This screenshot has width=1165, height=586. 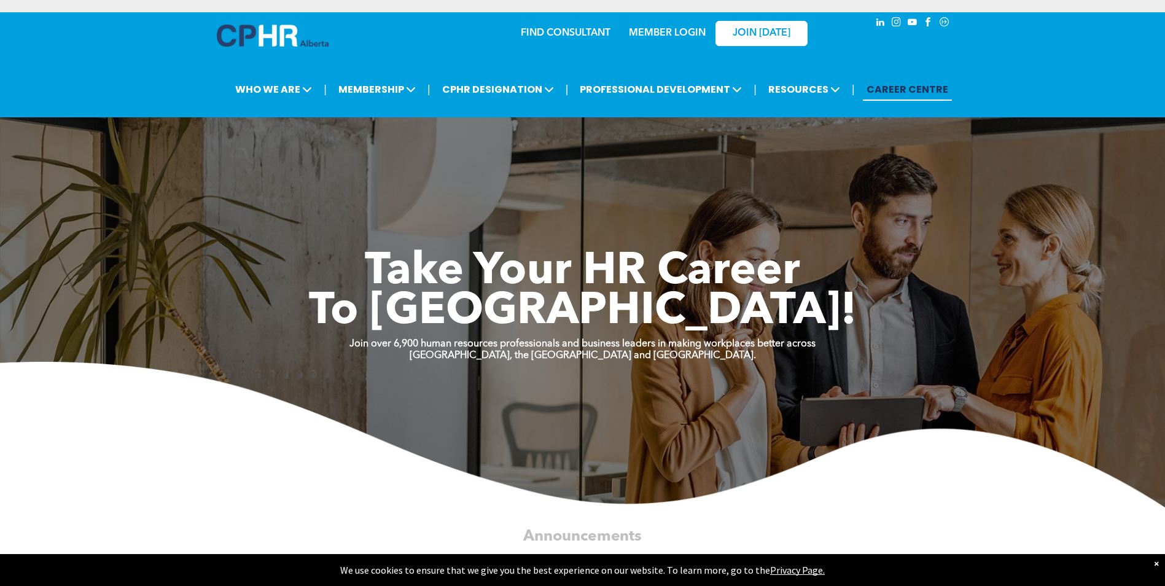 I want to click on a: MEMBER LOGIN, so click(x=667, y=33).